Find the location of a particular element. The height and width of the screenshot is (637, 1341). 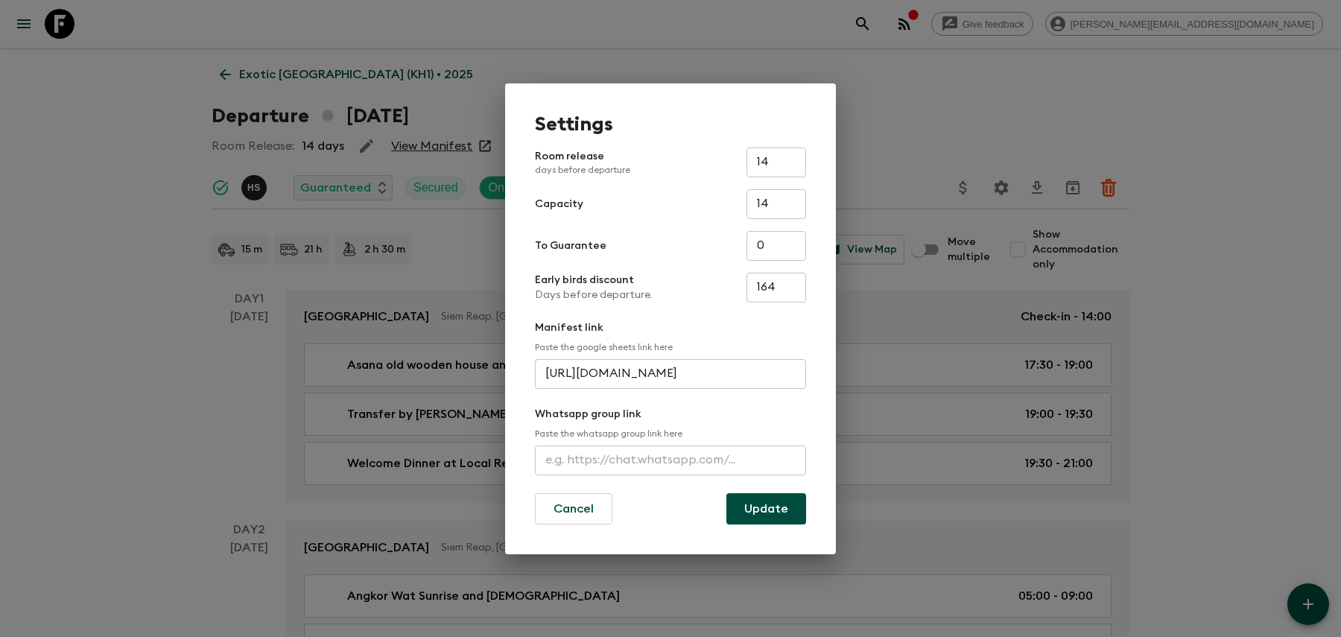

input: e.g. https://chat.whatsapp.com/... is located at coordinates (670, 460).